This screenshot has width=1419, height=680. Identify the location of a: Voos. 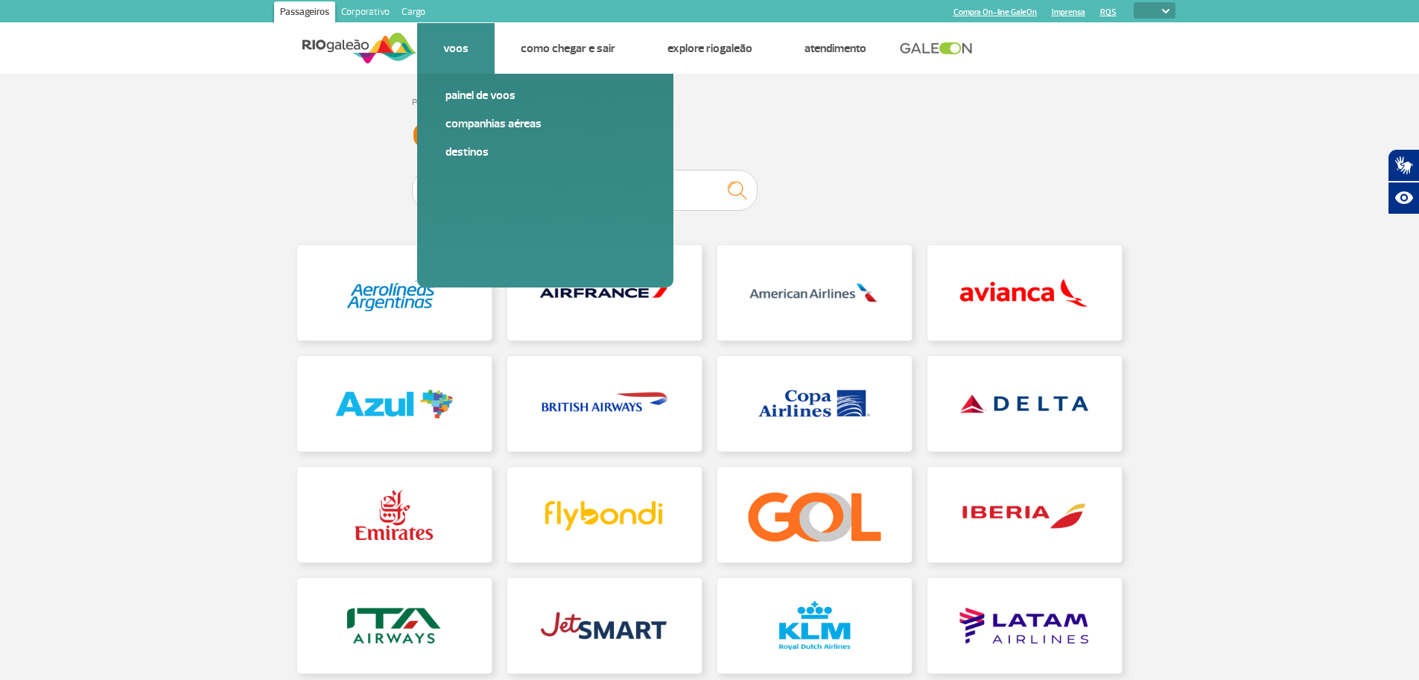
(456, 48).